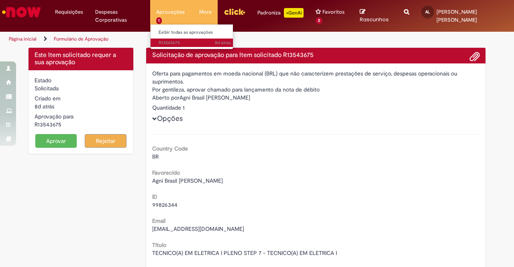 This screenshot has width=514, height=267. Describe the element at coordinates (234, 12) in the screenshot. I see `img: click_logo_yellow_360x200.png` at that location.